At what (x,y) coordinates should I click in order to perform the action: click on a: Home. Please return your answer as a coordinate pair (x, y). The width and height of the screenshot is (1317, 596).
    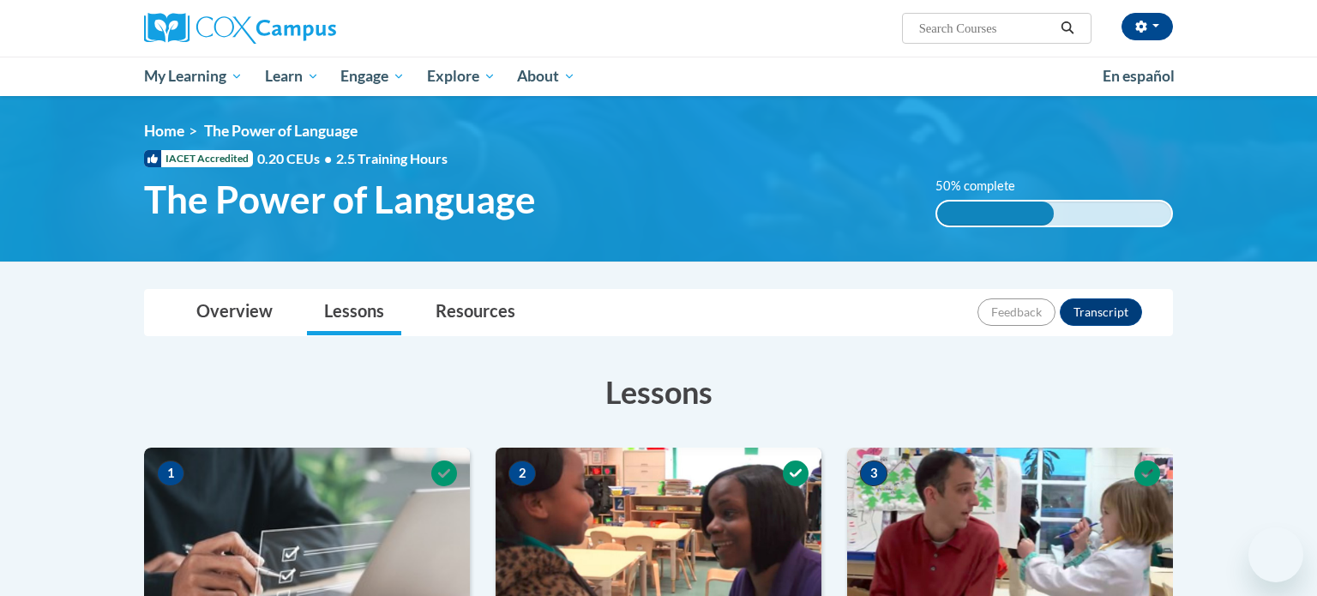
    Looking at the image, I should click on (164, 130).